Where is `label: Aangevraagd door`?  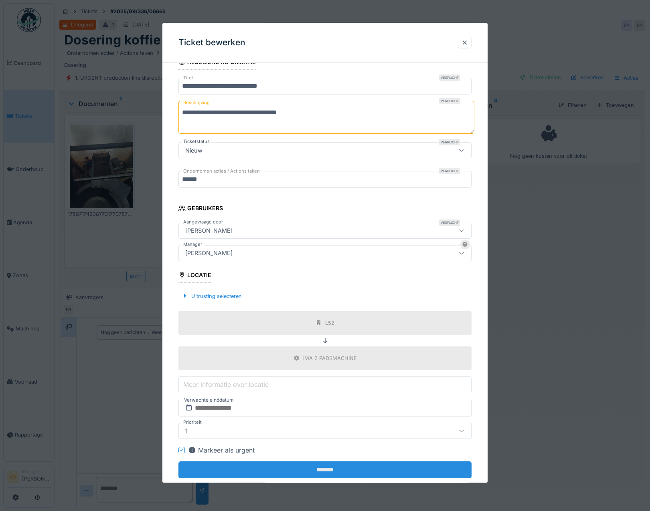 label: Aangevraagd door is located at coordinates (203, 222).